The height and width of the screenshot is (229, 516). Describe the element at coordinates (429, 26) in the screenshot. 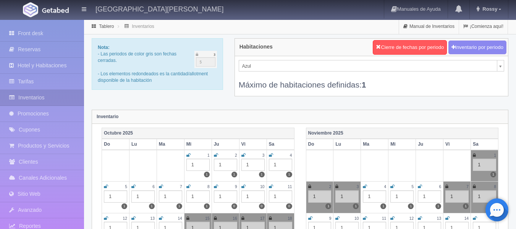

I see `a: Manual de Inventarios` at that location.